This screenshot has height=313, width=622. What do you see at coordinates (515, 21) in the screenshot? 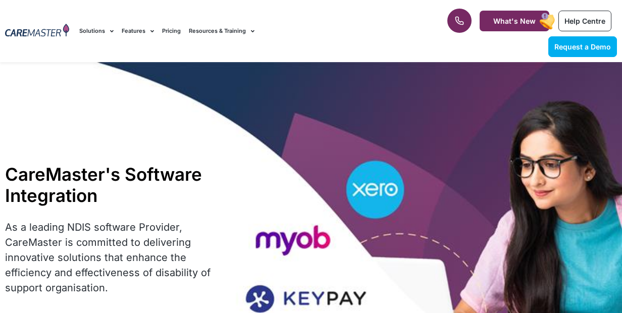
I see `span: What's New` at bounding box center [515, 21].